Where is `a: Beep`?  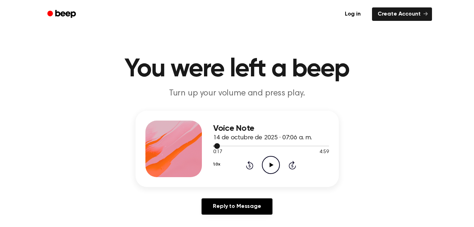
a: Beep is located at coordinates (62, 14).